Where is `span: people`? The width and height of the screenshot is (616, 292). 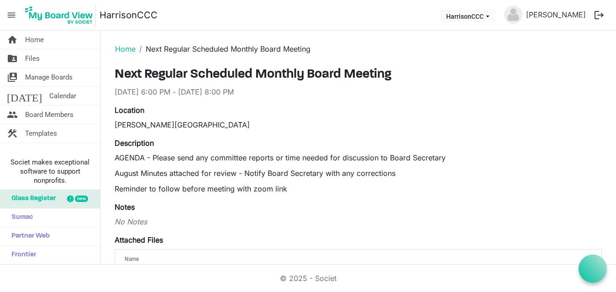 span: people is located at coordinates (12, 115).